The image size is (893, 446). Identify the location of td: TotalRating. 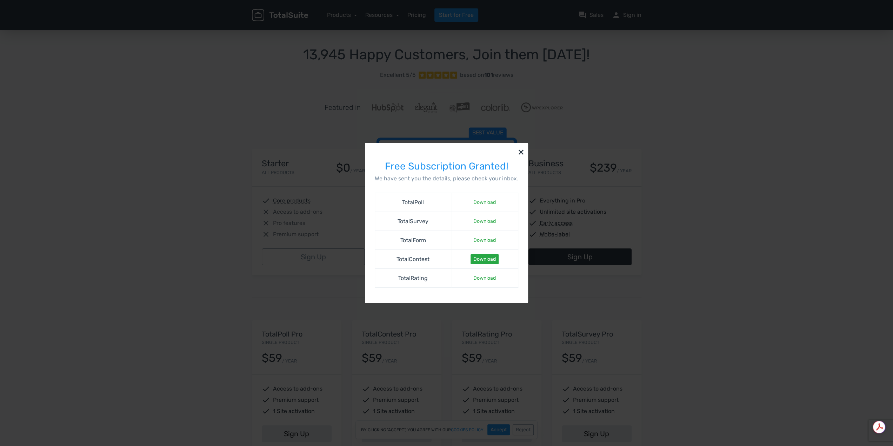
(413, 278).